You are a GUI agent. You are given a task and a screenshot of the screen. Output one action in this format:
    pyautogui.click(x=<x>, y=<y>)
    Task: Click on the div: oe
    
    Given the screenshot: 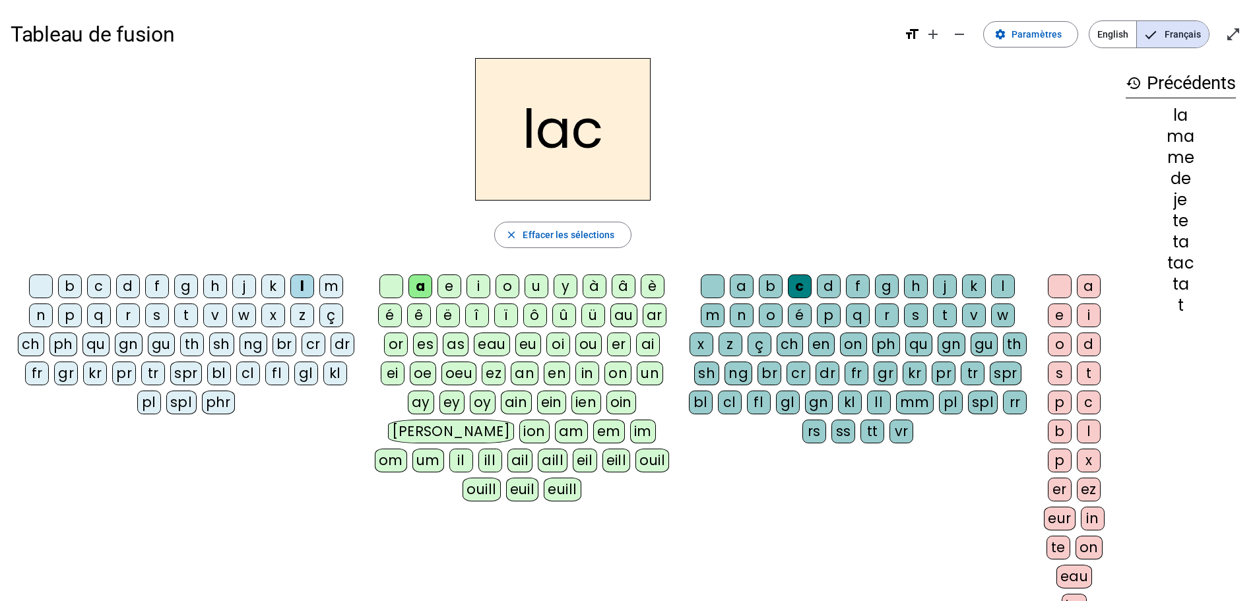 What is the action you would take?
    pyautogui.click(x=423, y=373)
    